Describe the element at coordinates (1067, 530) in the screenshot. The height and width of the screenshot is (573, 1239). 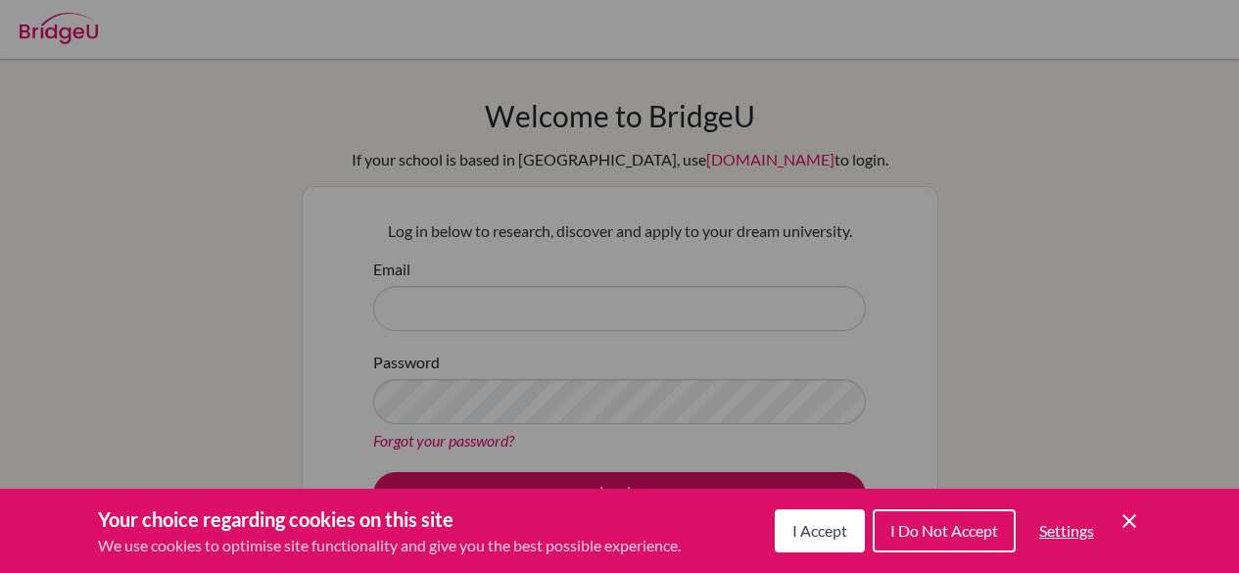
I see `span: Settings` at that location.